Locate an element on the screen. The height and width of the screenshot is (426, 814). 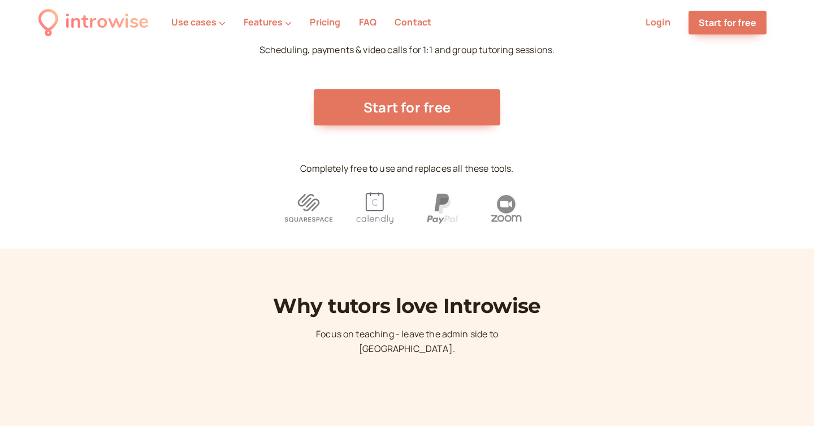
a: Pricing is located at coordinates (325, 22).